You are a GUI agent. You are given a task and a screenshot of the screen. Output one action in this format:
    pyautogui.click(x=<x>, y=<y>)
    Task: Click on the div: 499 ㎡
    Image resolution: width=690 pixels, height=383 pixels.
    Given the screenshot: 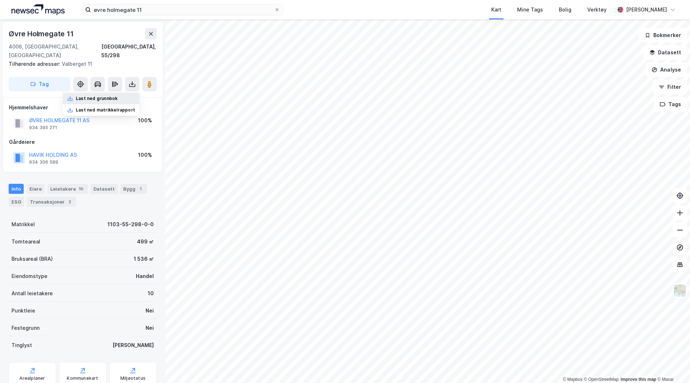 What is the action you would take?
    pyautogui.click(x=145, y=242)
    